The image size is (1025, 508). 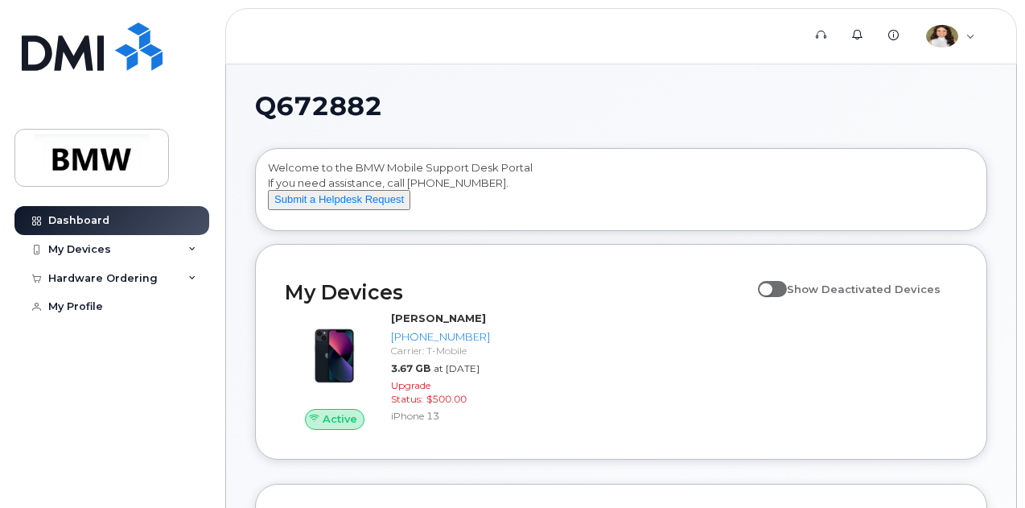 What do you see at coordinates (863, 289) in the screenshot?
I see `span: Show Deactivated Devices` at bounding box center [863, 289].